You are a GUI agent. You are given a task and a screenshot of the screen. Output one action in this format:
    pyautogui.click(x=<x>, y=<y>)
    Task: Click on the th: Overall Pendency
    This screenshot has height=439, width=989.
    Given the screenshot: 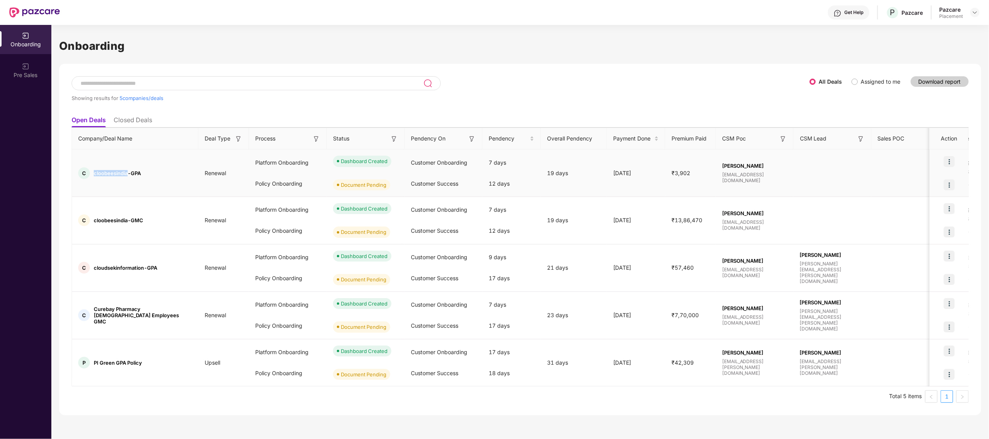 What is the action you would take?
    pyautogui.click(x=574, y=139)
    